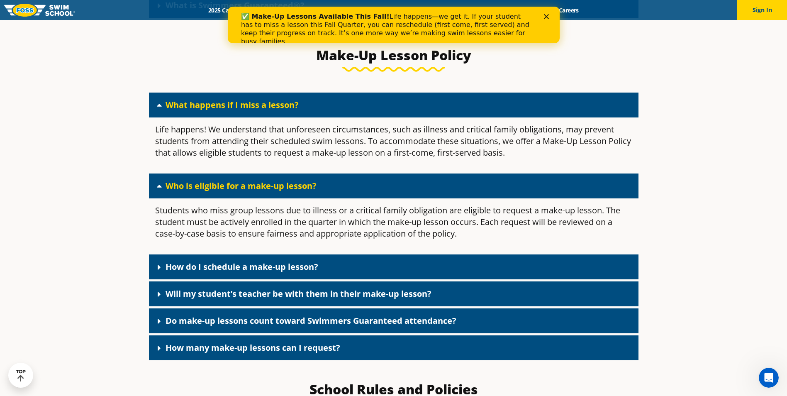  I want to click on a: Blog, so click(538, 10).